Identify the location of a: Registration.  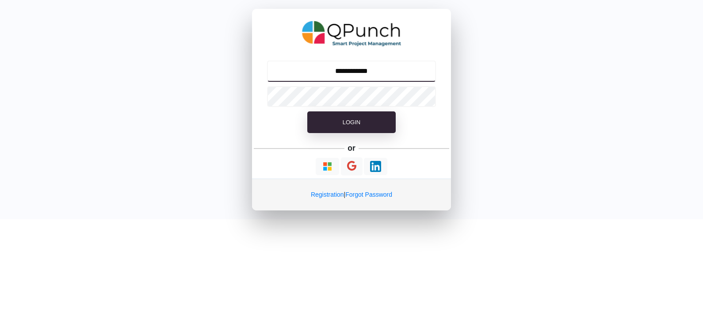
(327, 195).